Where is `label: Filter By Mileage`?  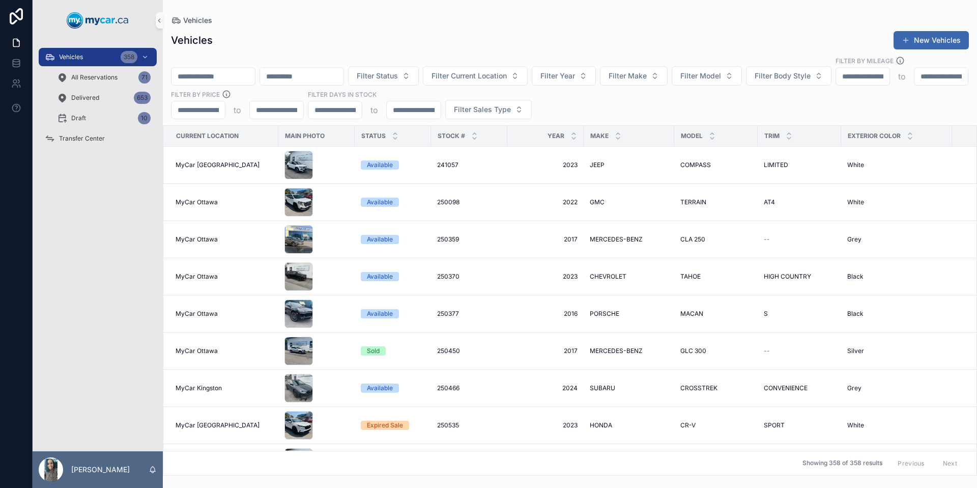
label: Filter By Mileage is located at coordinates (865, 61).